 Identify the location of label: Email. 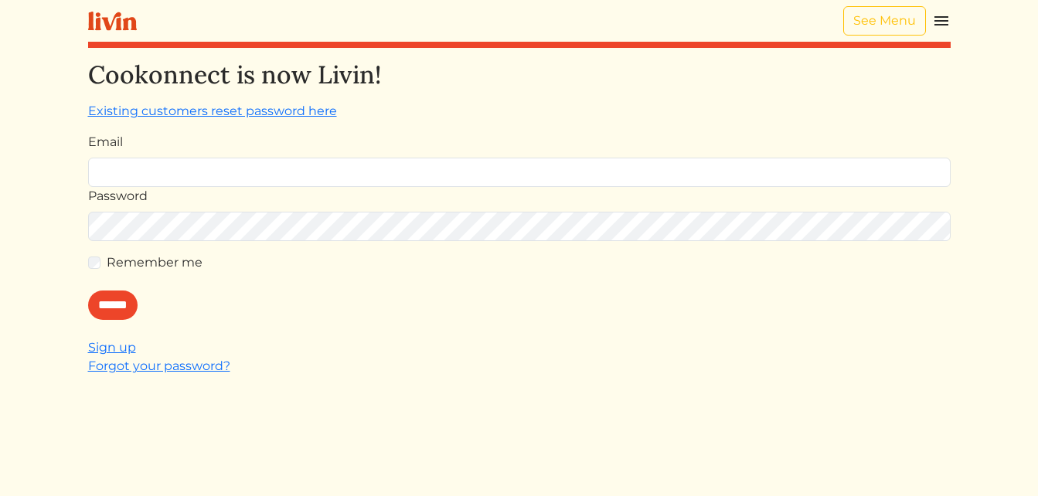
(105, 142).